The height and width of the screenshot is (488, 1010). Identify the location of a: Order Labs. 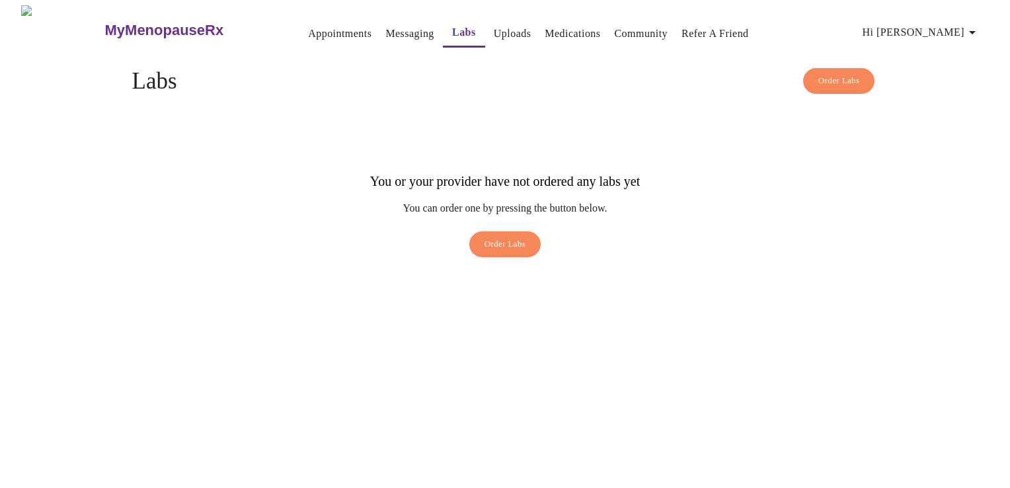
(505, 247).